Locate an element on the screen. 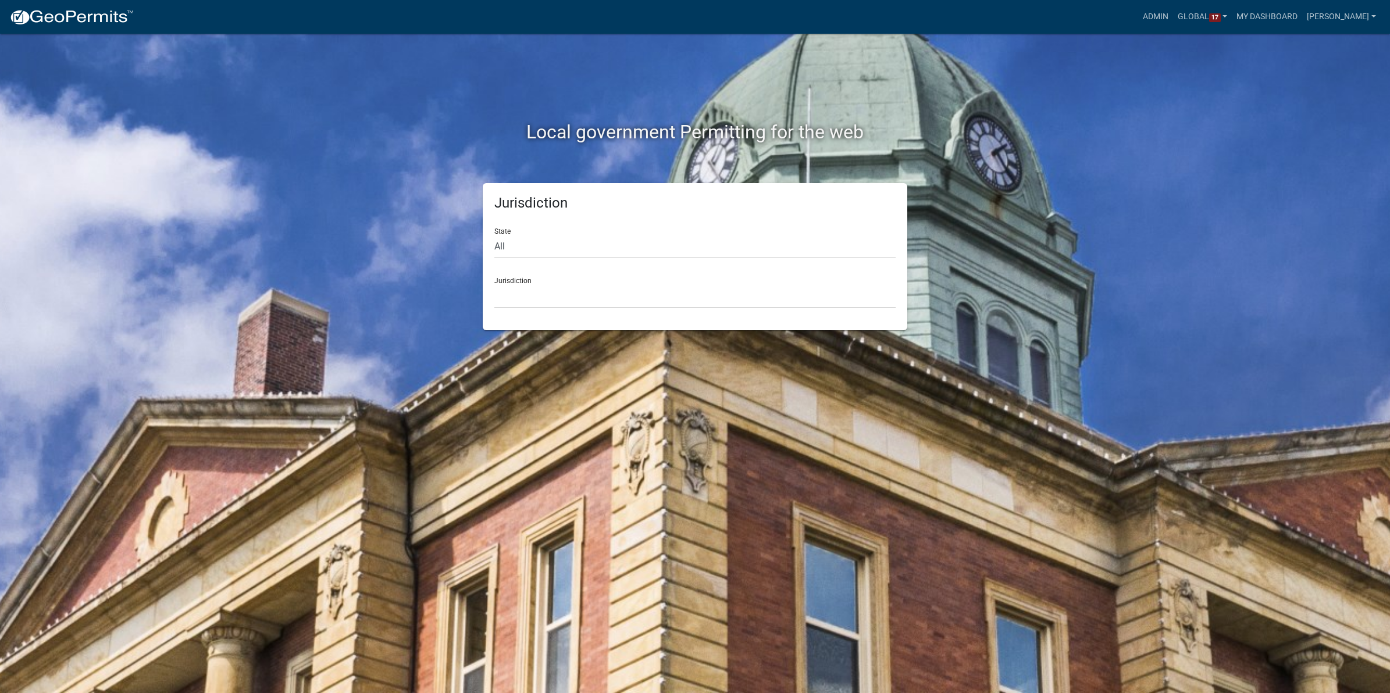  span: 17 is located at coordinates (1215, 18).